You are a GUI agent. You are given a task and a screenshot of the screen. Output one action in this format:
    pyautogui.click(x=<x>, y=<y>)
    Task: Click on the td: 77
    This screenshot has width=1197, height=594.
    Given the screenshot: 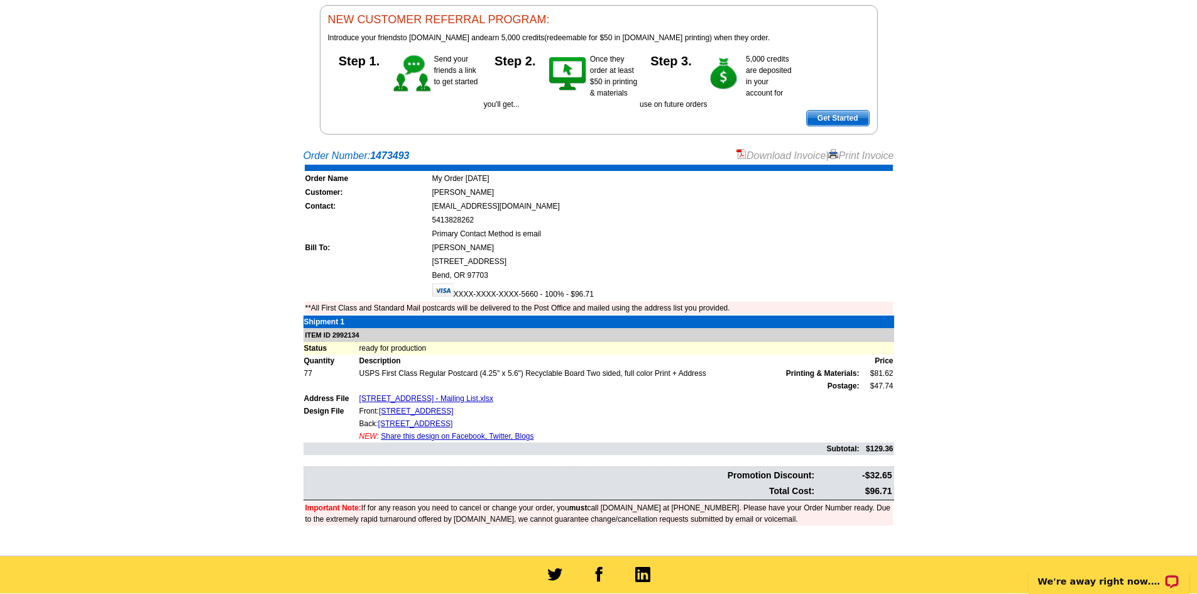 What is the action you would take?
    pyautogui.click(x=331, y=373)
    